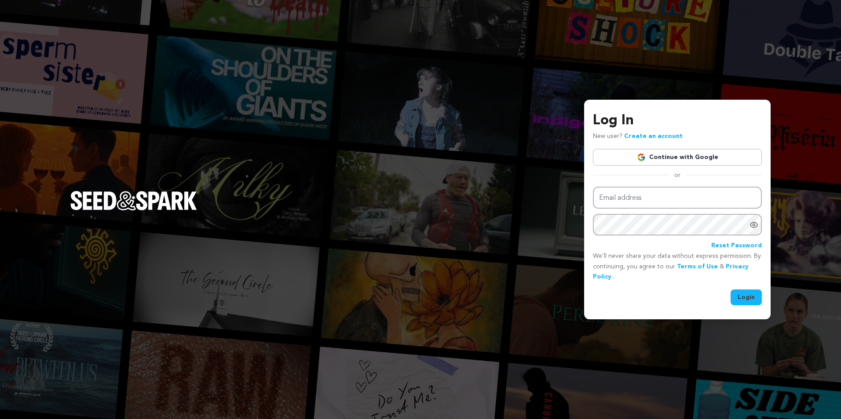 This screenshot has width=841, height=419. Describe the element at coordinates (746, 298) in the screenshot. I see `button: Login` at that location.